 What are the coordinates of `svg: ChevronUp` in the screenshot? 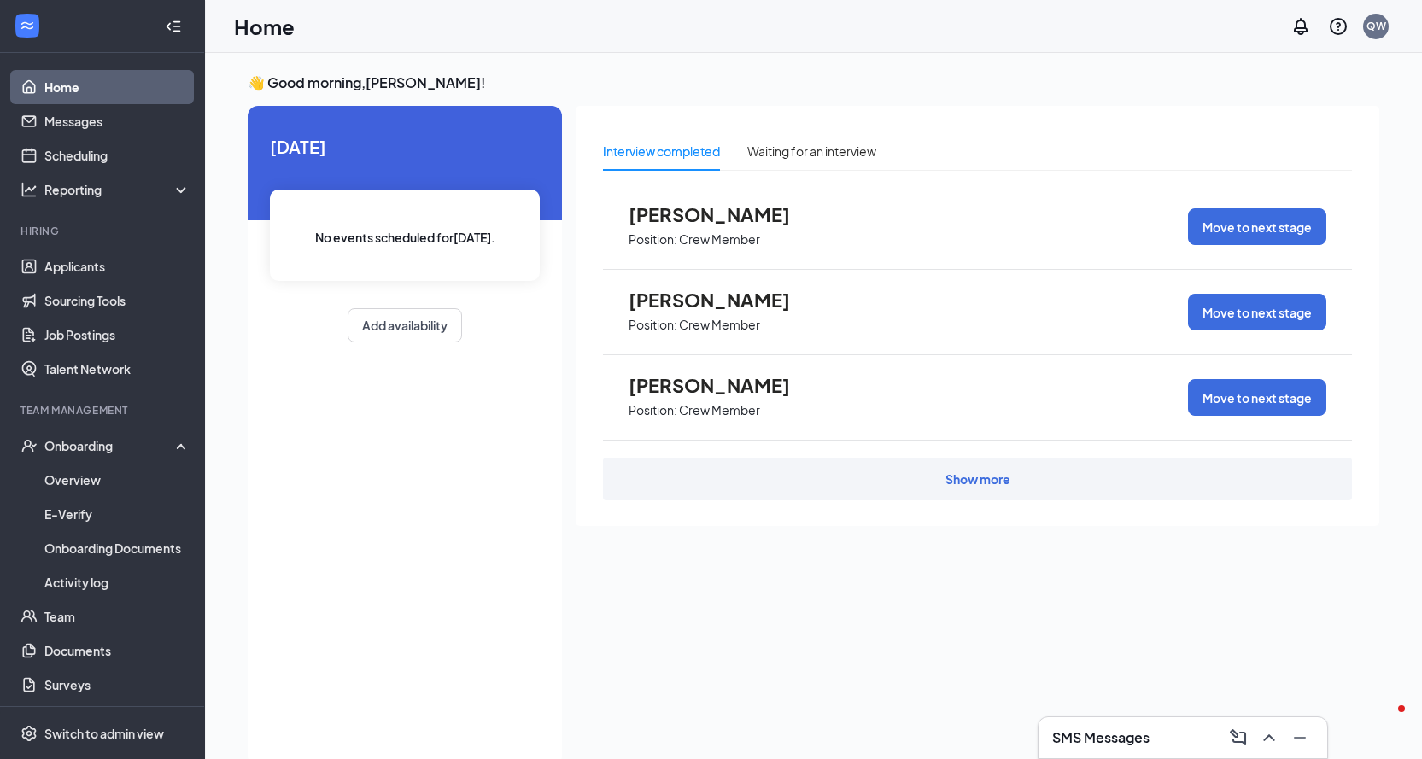 It's located at (1269, 738).